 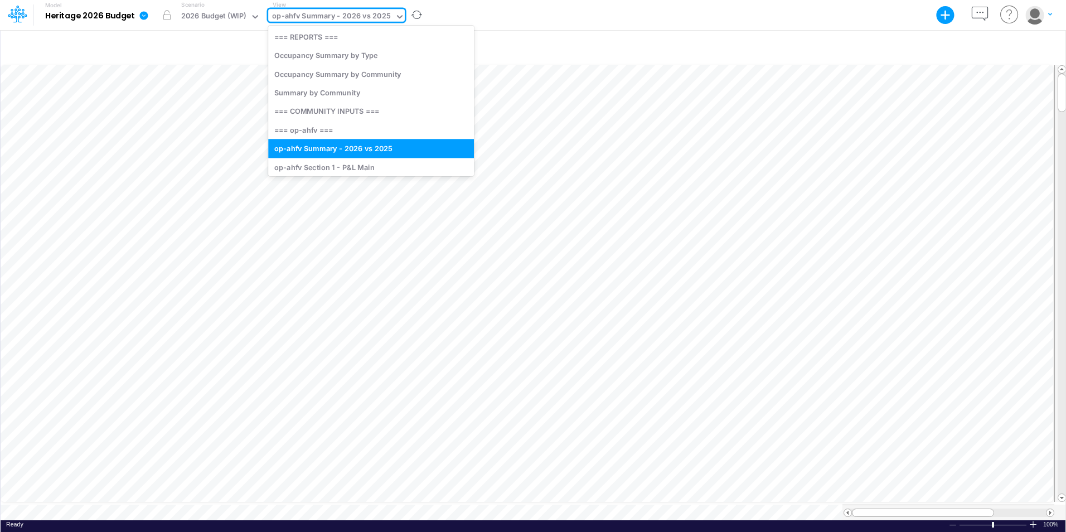 What do you see at coordinates (993, 524) in the screenshot?
I see `div: Zoom` at bounding box center [993, 524].